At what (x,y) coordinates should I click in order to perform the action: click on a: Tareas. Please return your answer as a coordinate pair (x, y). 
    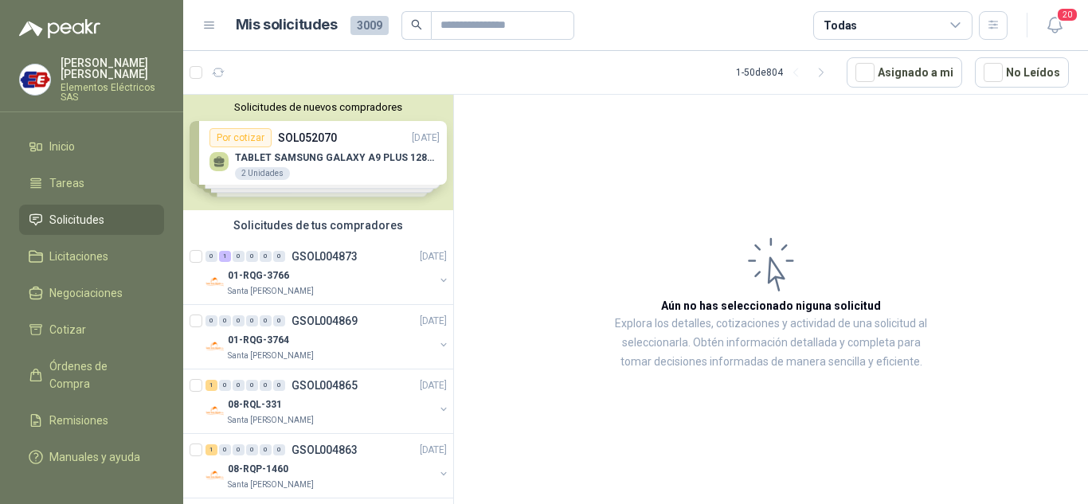
    Looking at the image, I should click on (92, 183).